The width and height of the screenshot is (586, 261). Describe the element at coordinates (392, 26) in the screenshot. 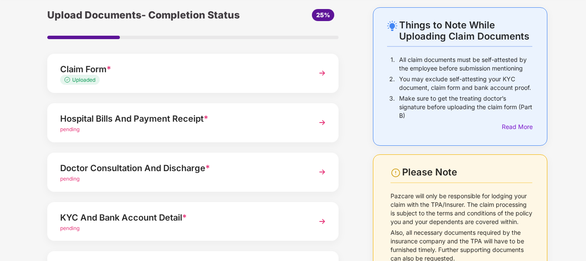

I see `img: svg+xml;base64,PHN2ZyB4bWxucz0iaHR0cDovL3d3dy53My5vcmcvMjAwMC9zdmciIHdpZHRoPSIyNC4wOTMiIGhlaWdodD...` at that location.